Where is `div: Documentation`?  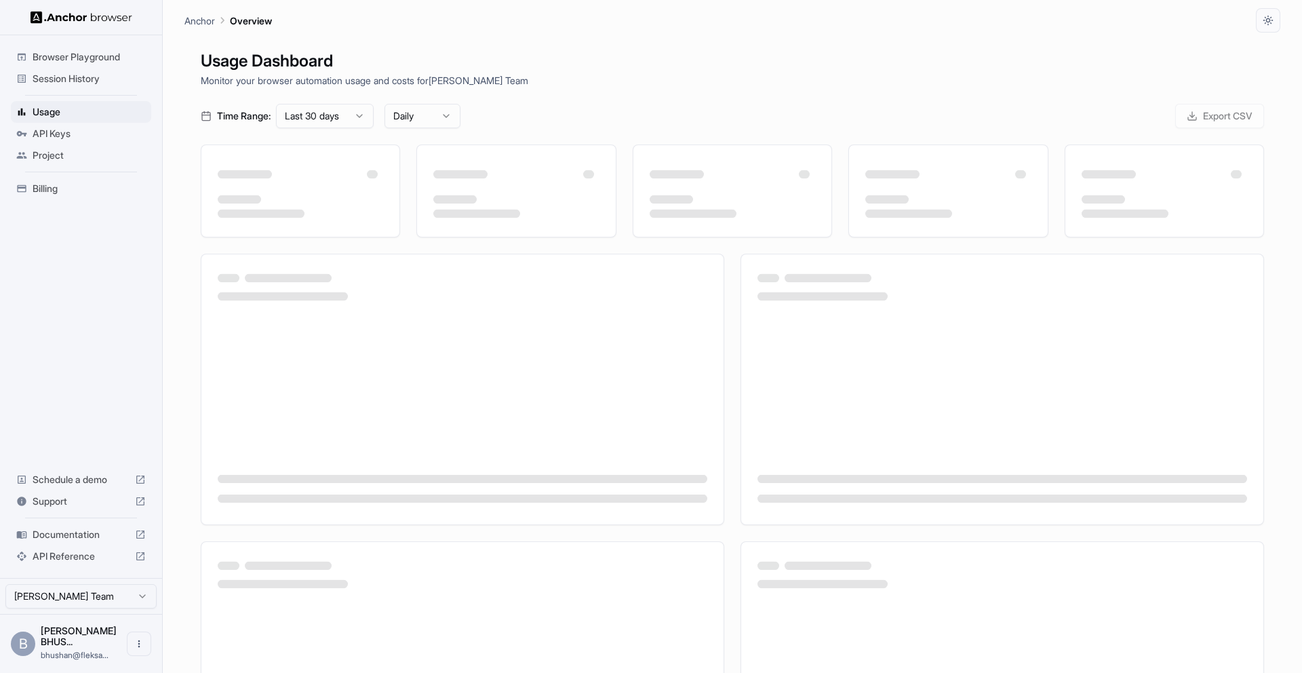
div: Documentation is located at coordinates (81, 534).